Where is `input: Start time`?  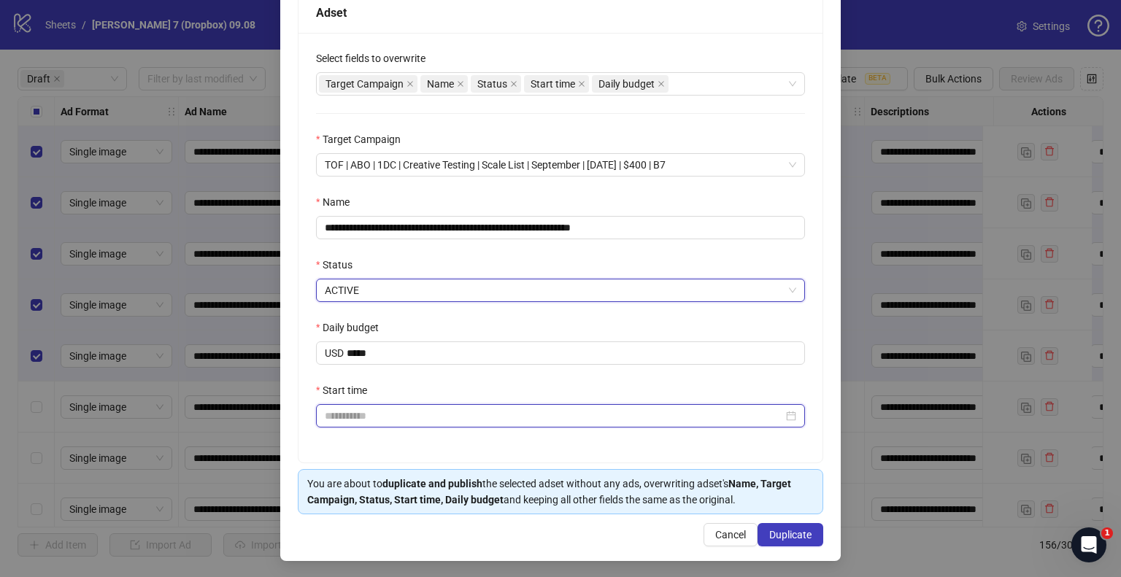 input: Start time is located at coordinates (554, 416).